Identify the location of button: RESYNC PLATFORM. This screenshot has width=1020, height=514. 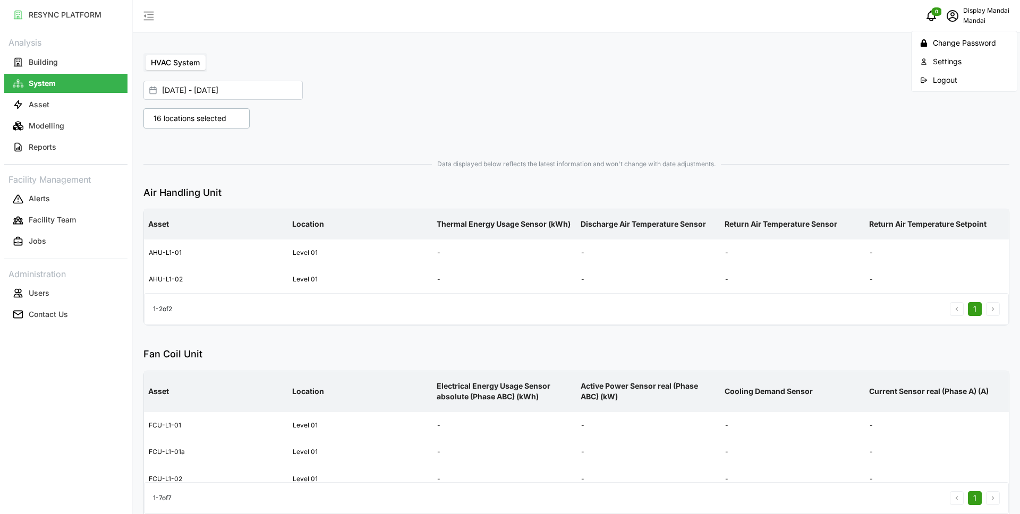
(66, 15).